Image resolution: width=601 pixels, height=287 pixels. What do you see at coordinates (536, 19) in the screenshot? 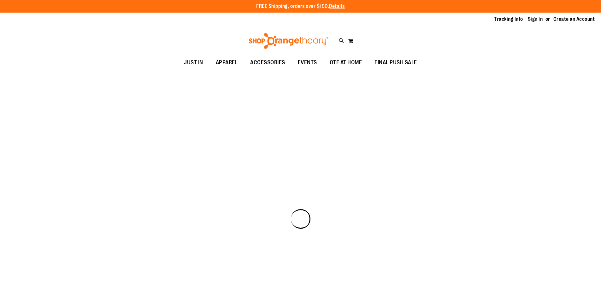
I see `a: Sign In` at bounding box center [536, 19].